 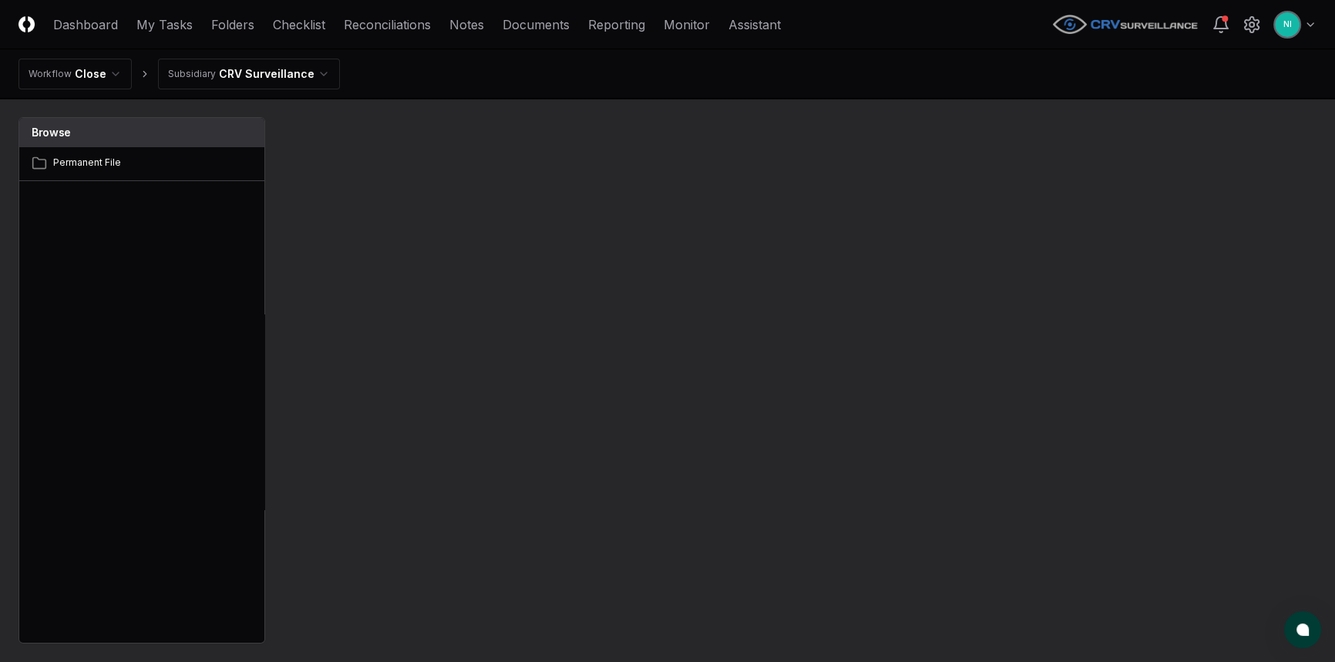 What do you see at coordinates (1287, 25) in the screenshot?
I see `button: NI` at bounding box center [1287, 25].